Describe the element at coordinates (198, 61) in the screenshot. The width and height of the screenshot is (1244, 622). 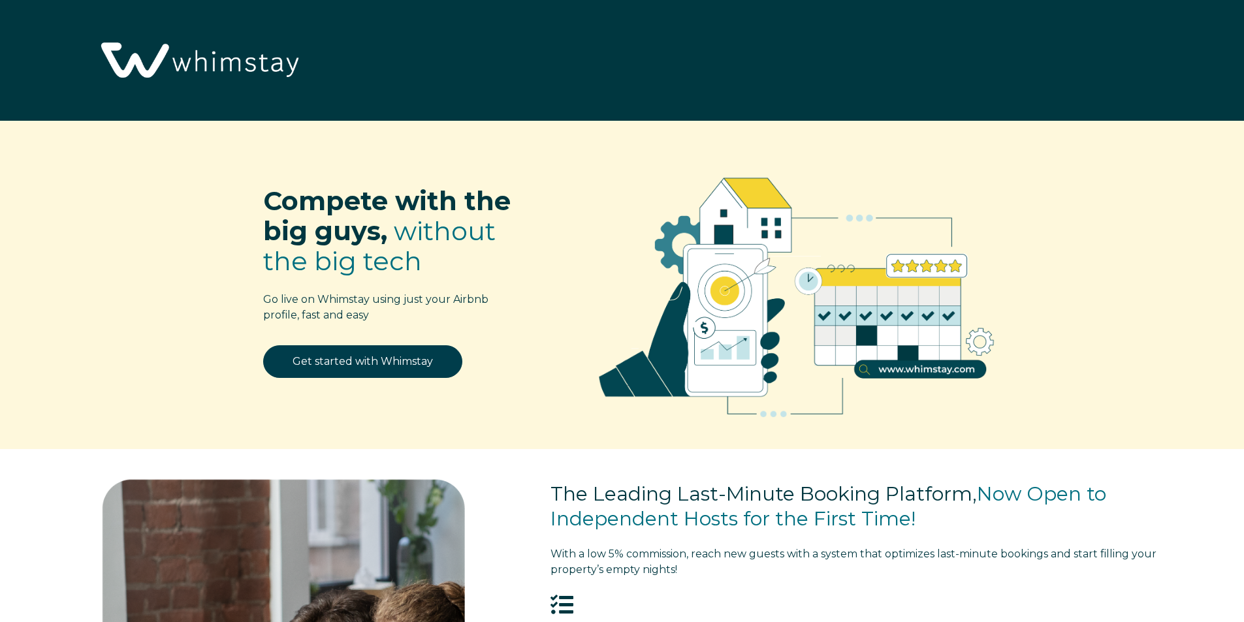
I see `img: Whimstay Logo-02 1` at that location.